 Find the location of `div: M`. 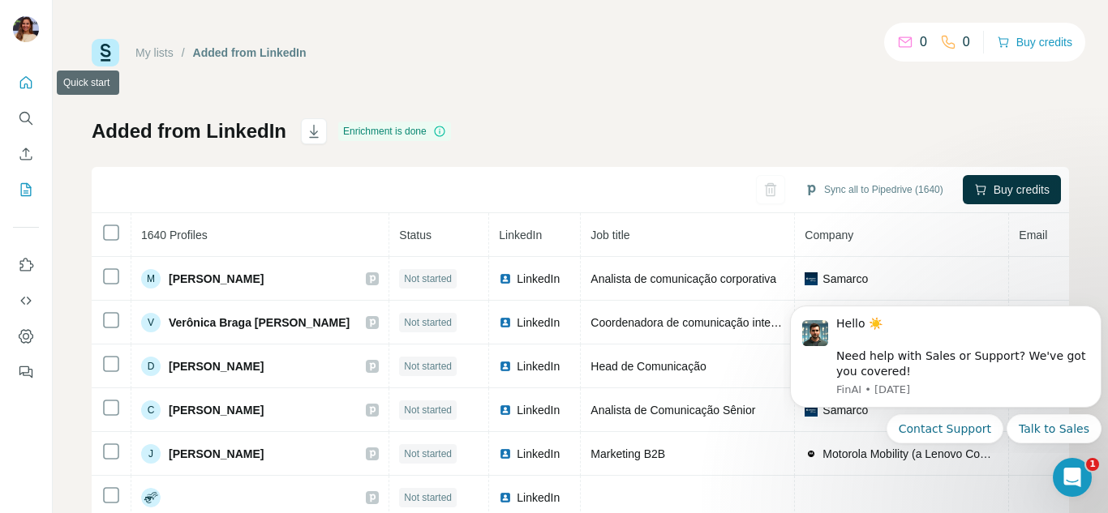

div: M is located at coordinates (151, 279).